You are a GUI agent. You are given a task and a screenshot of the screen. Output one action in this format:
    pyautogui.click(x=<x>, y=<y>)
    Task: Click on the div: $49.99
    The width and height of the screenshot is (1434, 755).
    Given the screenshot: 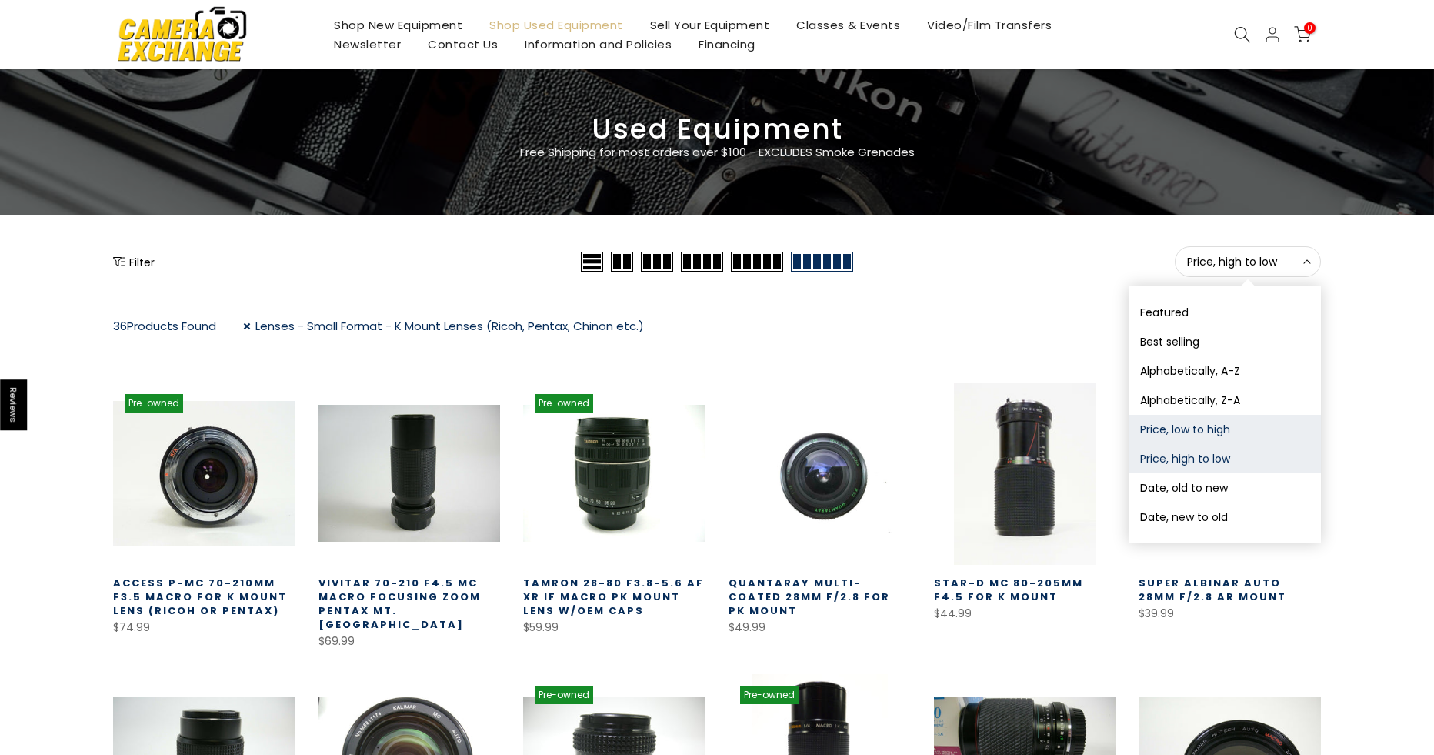 What is the action you would take?
    pyautogui.click(x=819, y=627)
    